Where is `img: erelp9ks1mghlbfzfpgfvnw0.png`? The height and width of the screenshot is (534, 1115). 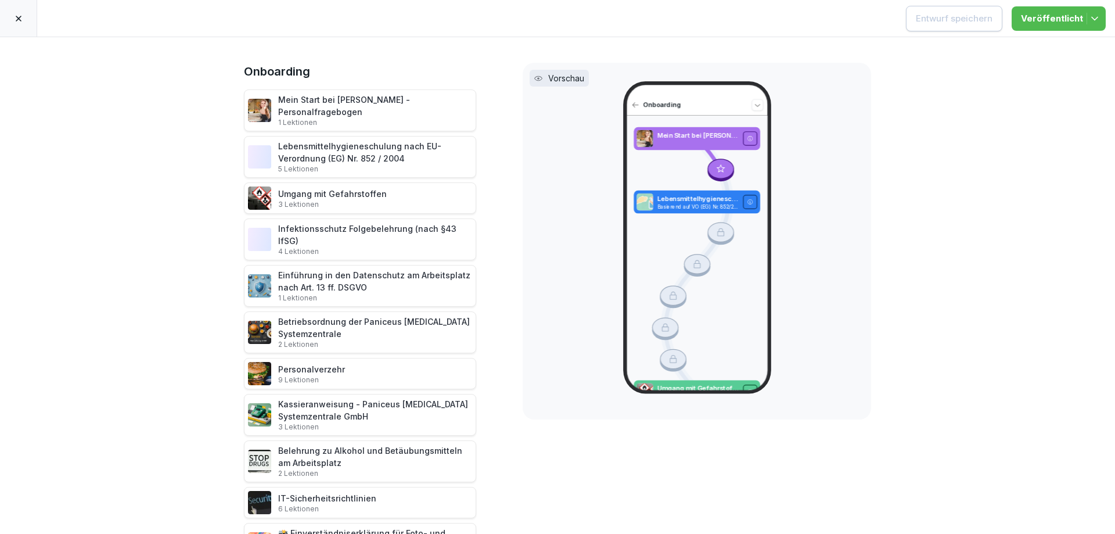 img: erelp9ks1mghlbfzfpgfvnw0.png is located at coordinates (260, 332).